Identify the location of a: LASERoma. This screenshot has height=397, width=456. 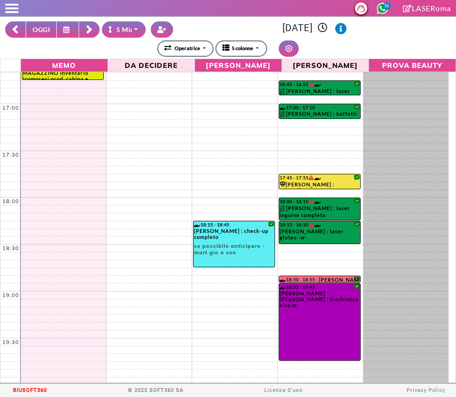
(426, 8).